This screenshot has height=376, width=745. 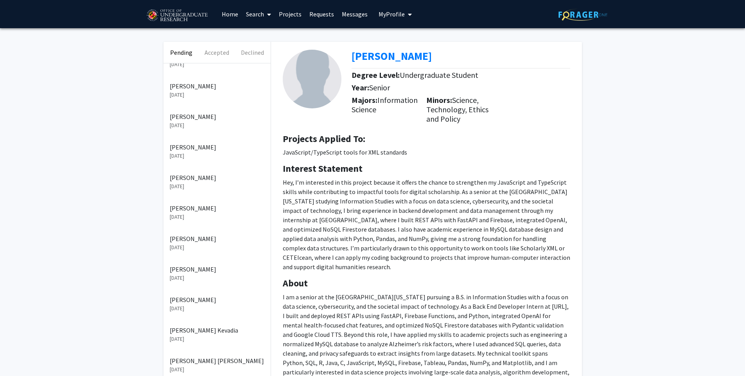 I want to click on button: Declined, so click(x=252, y=52).